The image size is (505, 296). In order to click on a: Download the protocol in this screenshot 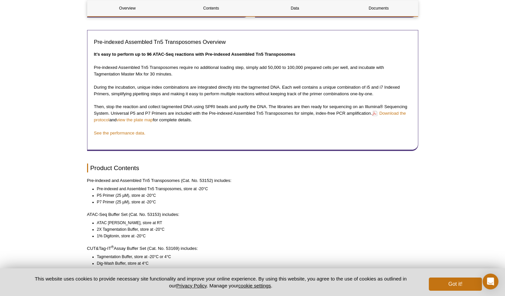, I will do `click(250, 117)`.